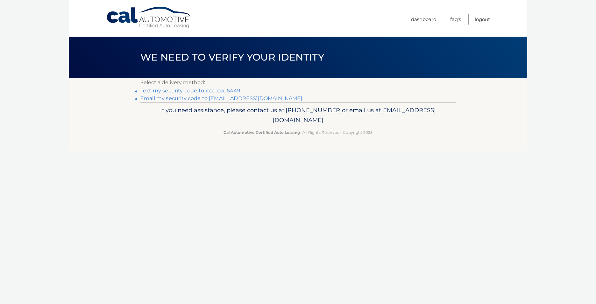 This screenshot has height=304, width=596. I want to click on span: We need to verify your identity, so click(232, 57).